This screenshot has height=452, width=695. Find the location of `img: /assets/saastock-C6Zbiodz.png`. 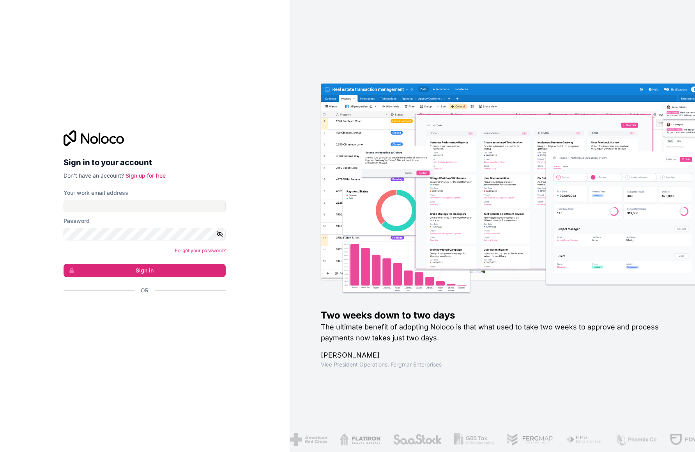

img: /assets/saastock-C6Zbiodz.png is located at coordinates (398, 439).